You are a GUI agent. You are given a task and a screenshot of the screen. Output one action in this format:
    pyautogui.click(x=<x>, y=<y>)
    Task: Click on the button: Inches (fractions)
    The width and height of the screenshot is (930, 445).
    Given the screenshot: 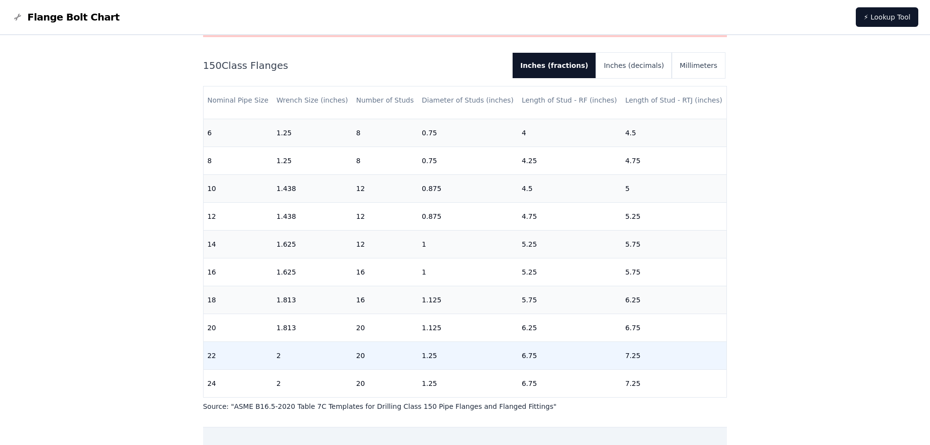 What is the action you would take?
    pyautogui.click(x=554, y=65)
    